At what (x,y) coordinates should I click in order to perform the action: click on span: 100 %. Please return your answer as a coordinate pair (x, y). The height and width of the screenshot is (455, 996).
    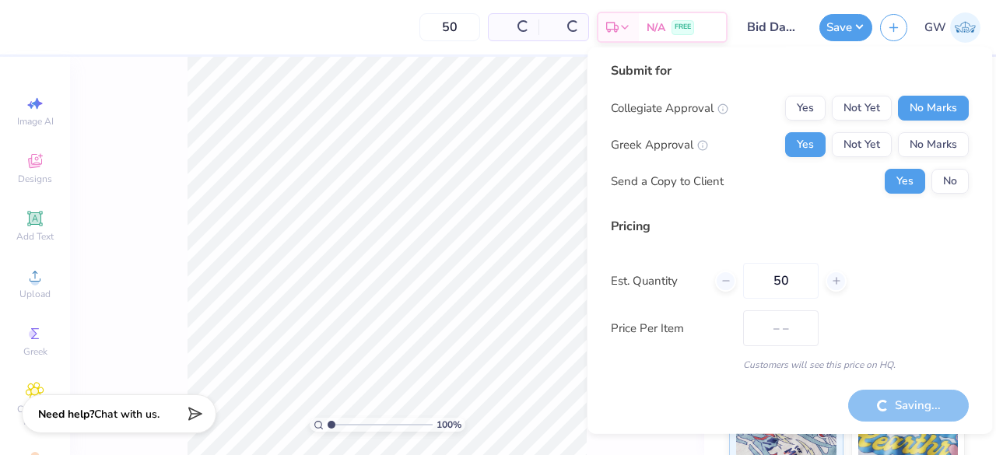
    Looking at the image, I should click on (449, 425).